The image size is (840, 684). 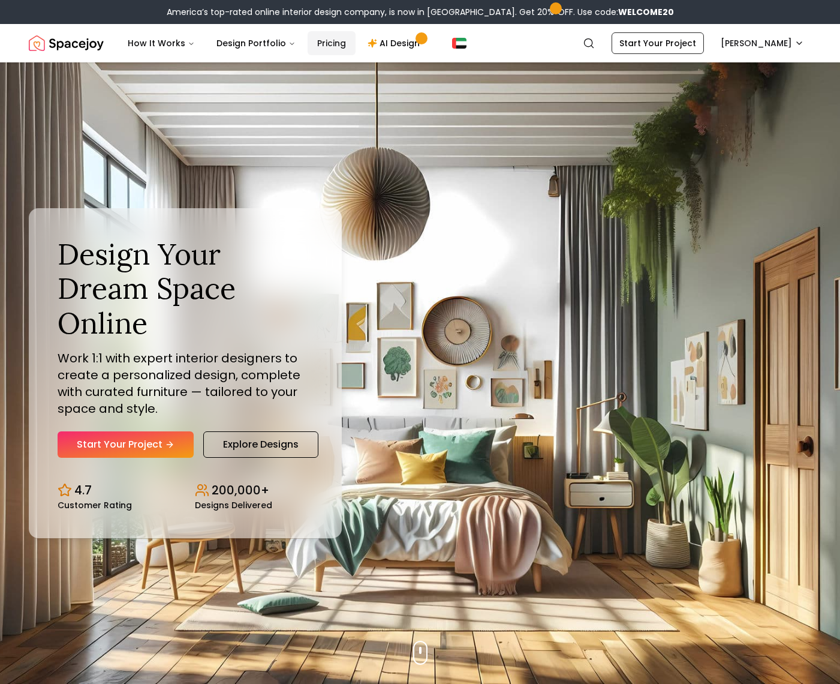 What do you see at coordinates (646, 12) in the screenshot?
I see `strong: WELCOME20` at bounding box center [646, 12].